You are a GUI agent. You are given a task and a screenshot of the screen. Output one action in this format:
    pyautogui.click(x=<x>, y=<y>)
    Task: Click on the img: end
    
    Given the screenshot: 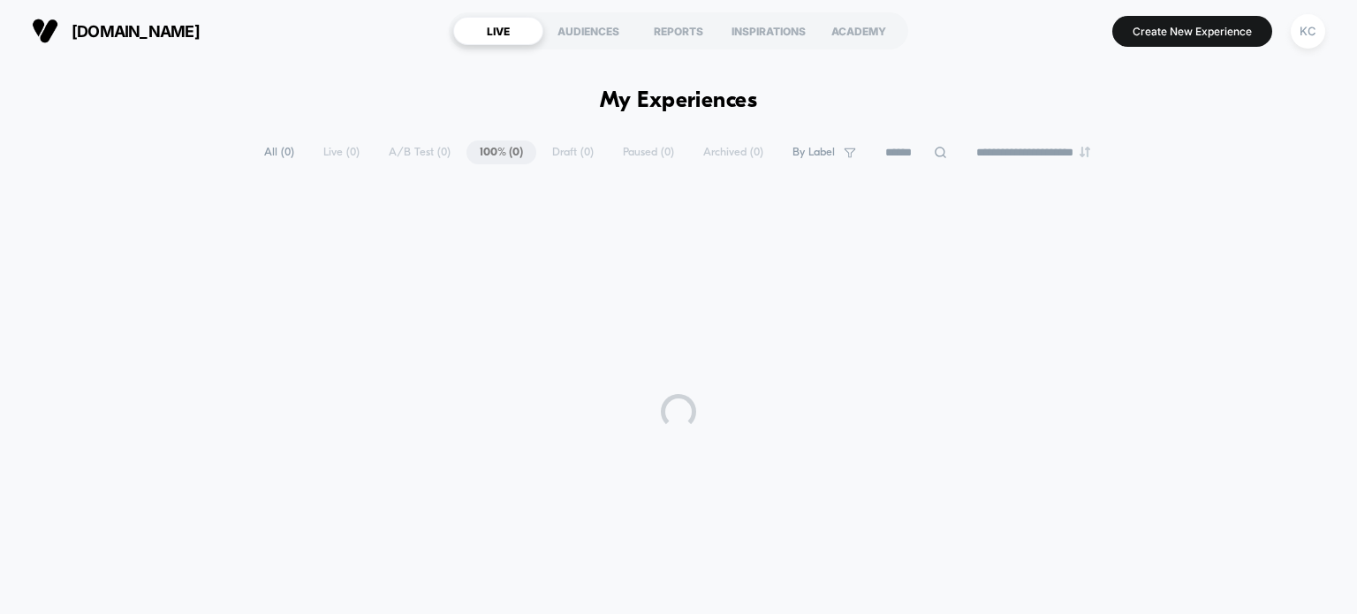 What is the action you would take?
    pyautogui.click(x=1085, y=152)
    